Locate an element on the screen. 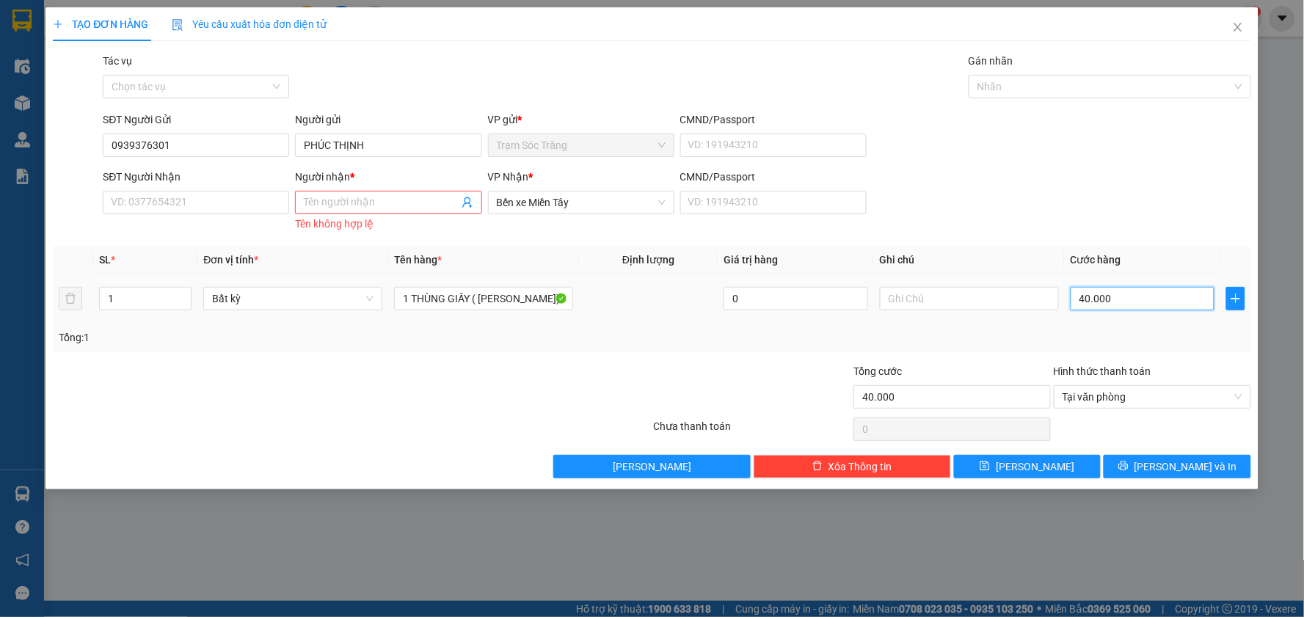 This screenshot has height=617, width=1304. span: Giá trị hàng is located at coordinates (750, 260).